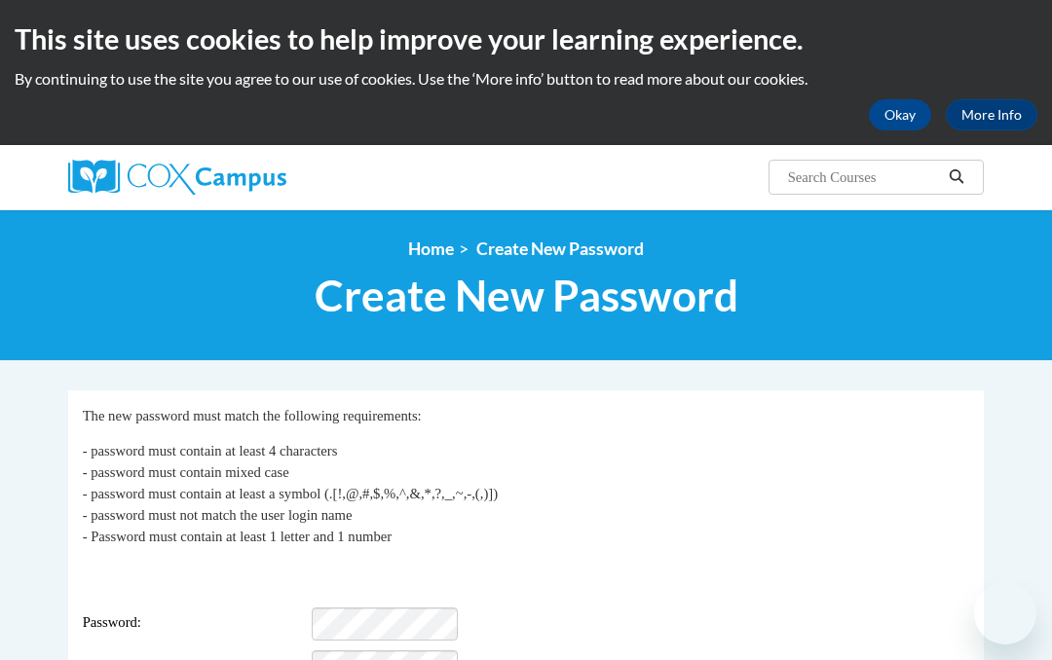  Describe the element at coordinates (900, 115) in the screenshot. I see `button: Okay` at that location.